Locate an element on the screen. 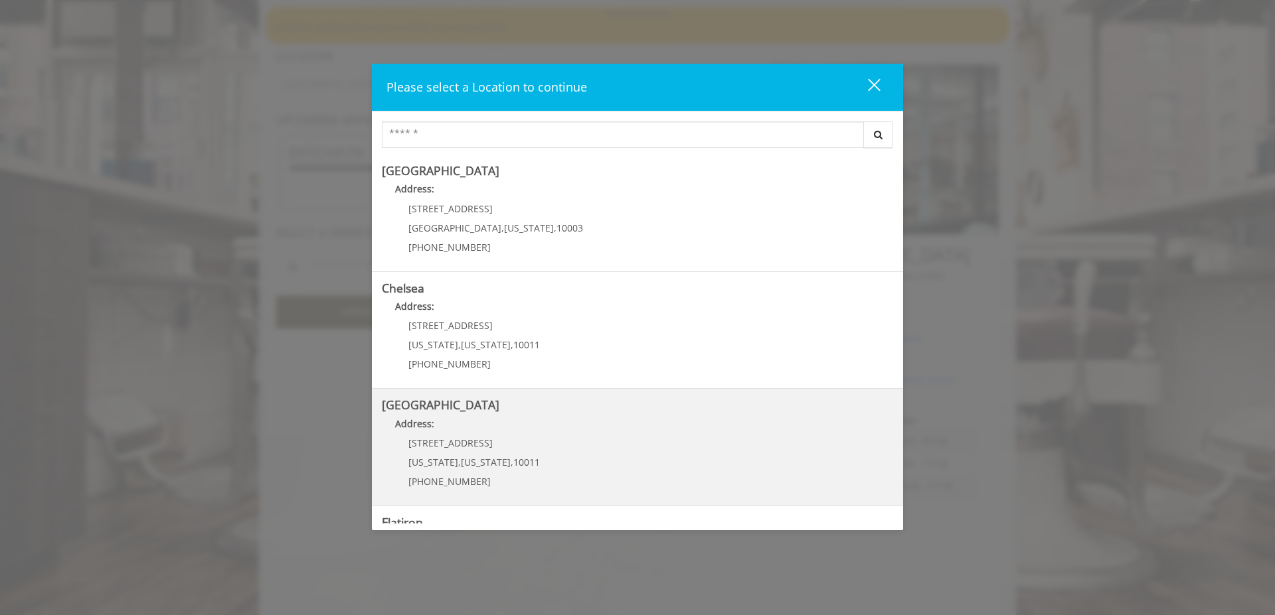  i: Search button is located at coordinates (878, 135).